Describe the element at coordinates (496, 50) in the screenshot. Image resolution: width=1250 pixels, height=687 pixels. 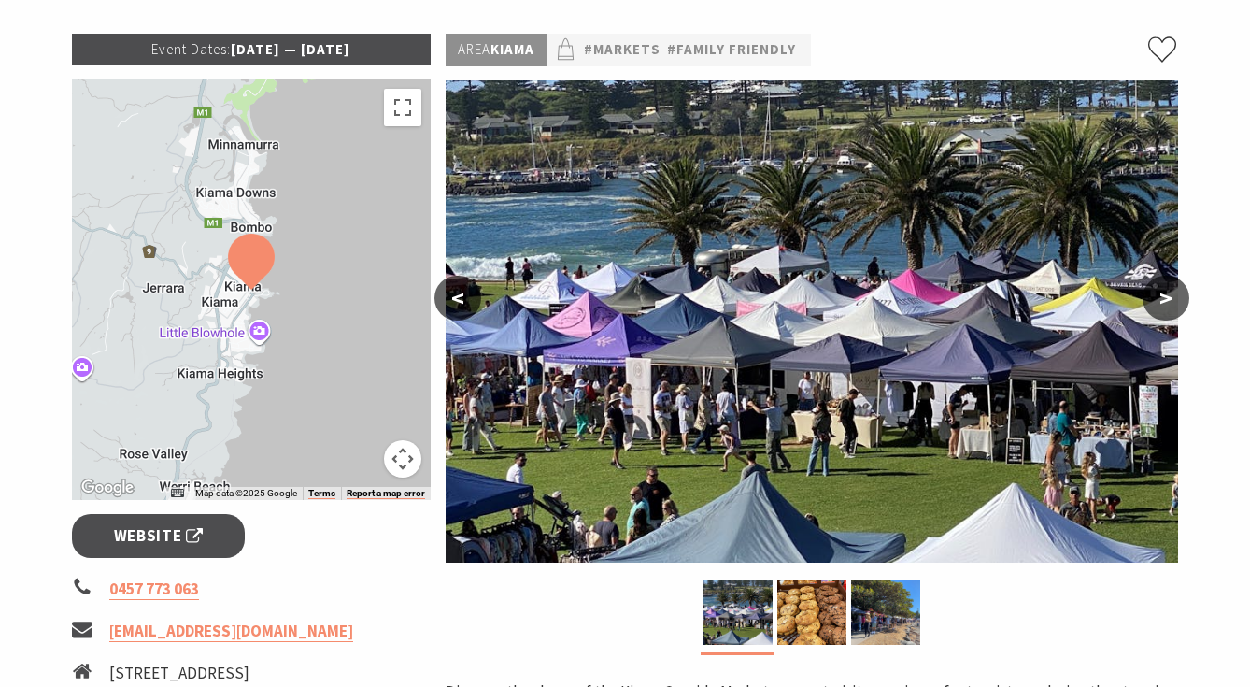
I see `p: Kiama` at that location.